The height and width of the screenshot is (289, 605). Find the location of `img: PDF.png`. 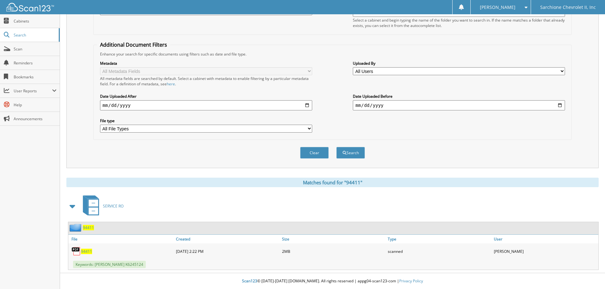

img: PDF.png is located at coordinates (76, 251).